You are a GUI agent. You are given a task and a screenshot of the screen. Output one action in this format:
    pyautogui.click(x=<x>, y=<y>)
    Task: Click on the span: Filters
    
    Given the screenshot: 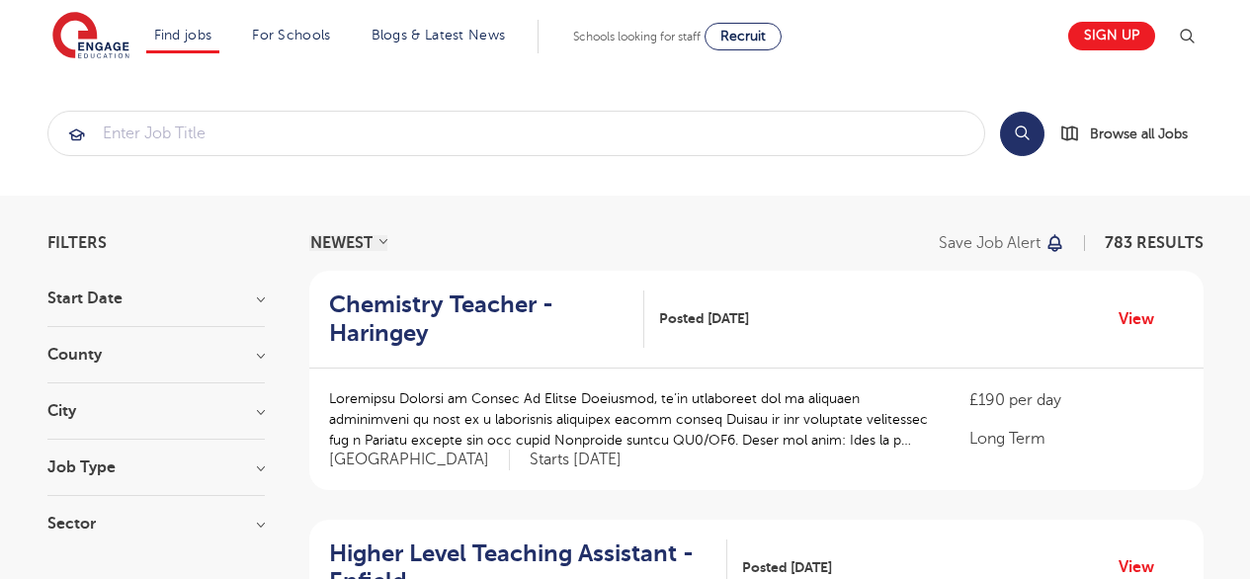 What is the action you would take?
    pyautogui.click(x=77, y=243)
    